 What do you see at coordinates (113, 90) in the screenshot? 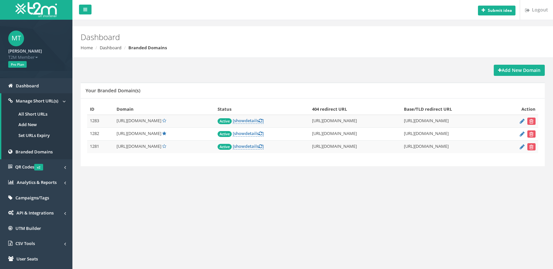
I see `h5: Your Branded Domain(s)` at bounding box center [113, 90].